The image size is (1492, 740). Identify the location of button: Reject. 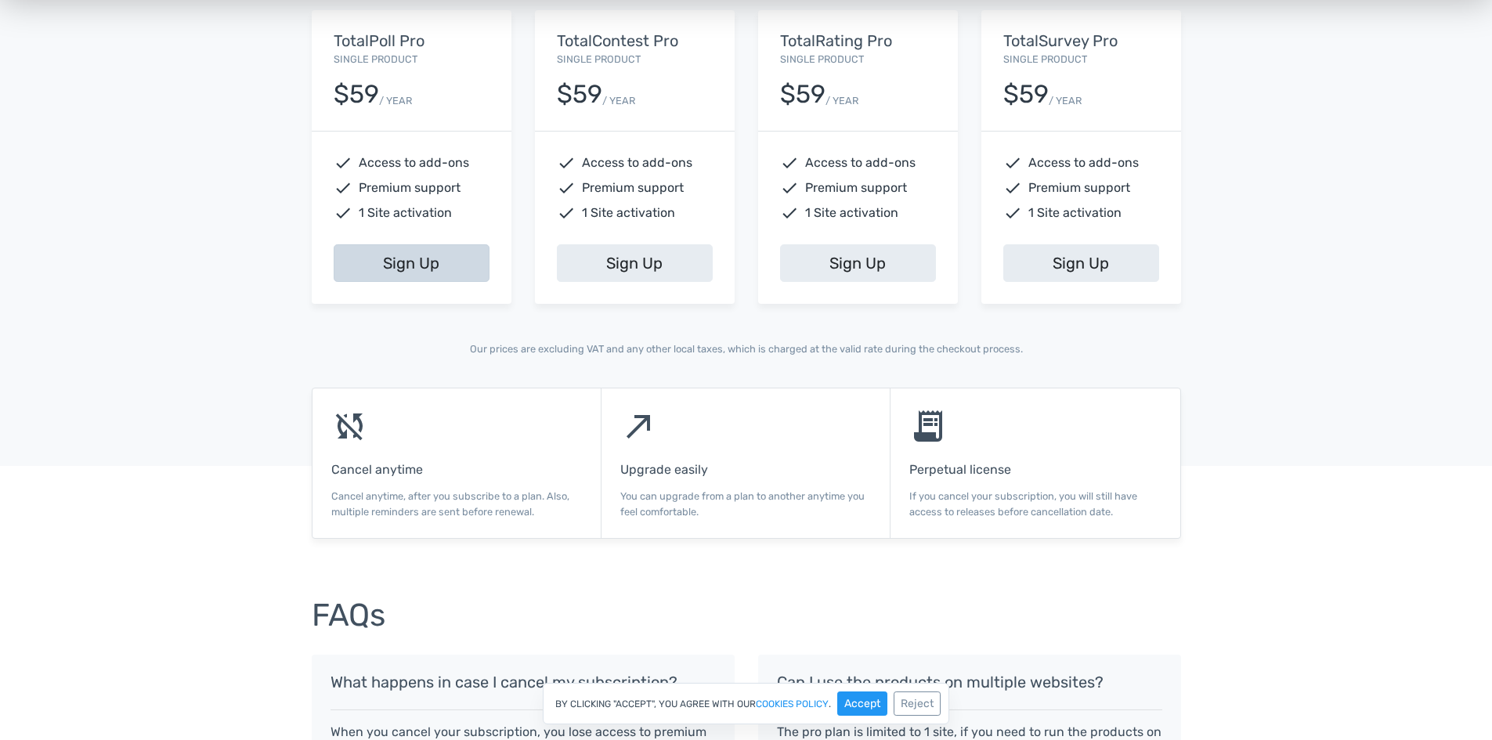
(917, 703).